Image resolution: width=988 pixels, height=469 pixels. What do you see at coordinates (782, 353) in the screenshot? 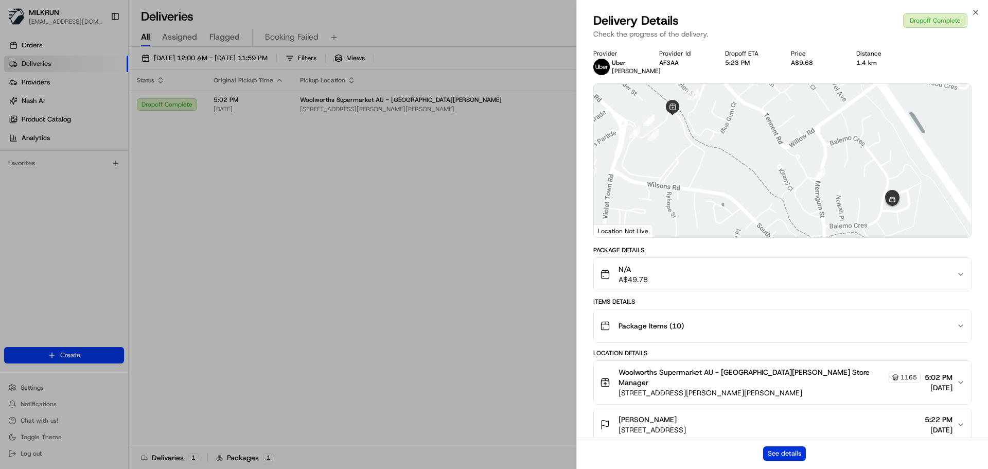
I see `div: Location Details` at bounding box center [782, 353].